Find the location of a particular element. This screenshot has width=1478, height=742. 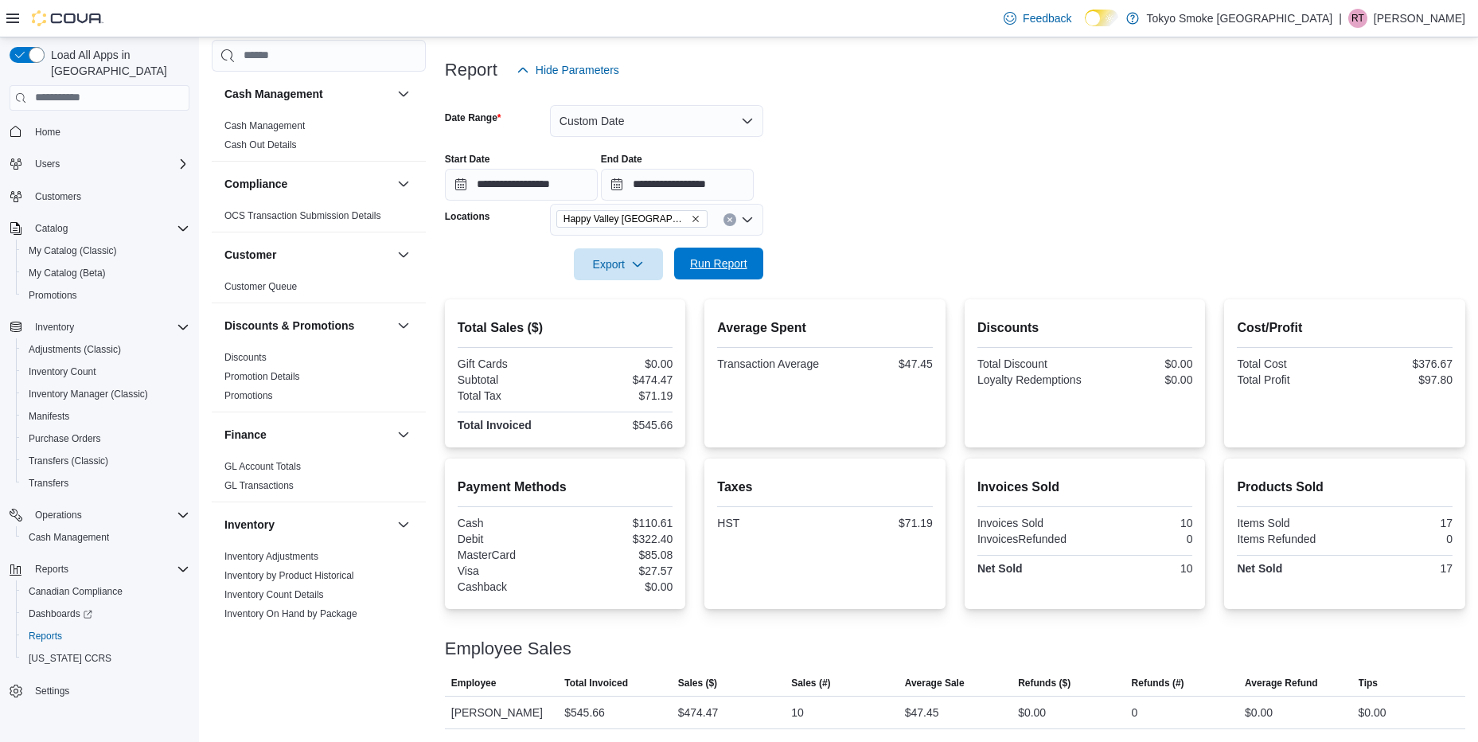

h2: Total Sales ($) is located at coordinates (565, 328).